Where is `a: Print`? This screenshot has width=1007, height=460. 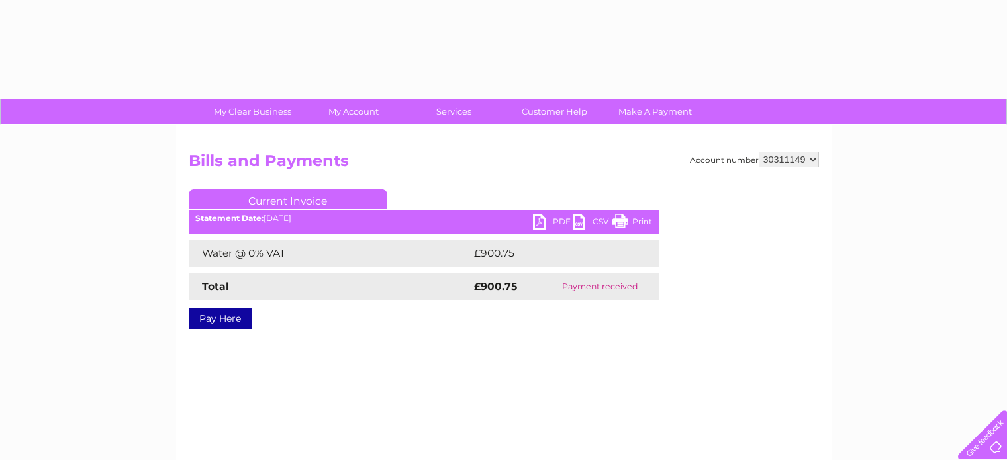
a: Print is located at coordinates (632, 223).